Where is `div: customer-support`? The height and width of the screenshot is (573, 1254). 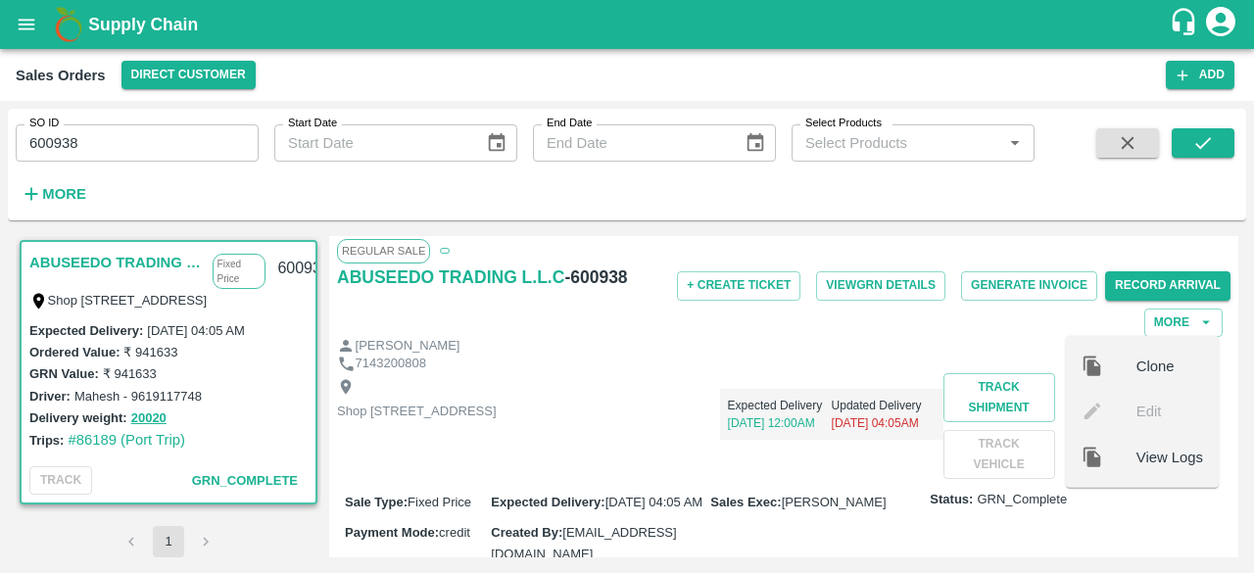 div: customer-support is located at coordinates (1185, 24).